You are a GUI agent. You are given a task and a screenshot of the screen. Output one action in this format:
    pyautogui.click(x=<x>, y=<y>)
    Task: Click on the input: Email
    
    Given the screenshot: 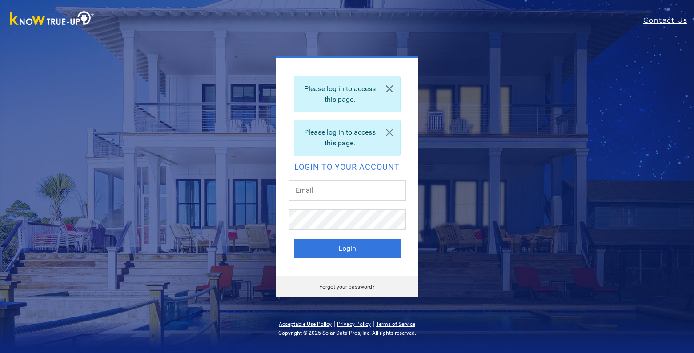 What is the action you would take?
    pyautogui.click(x=347, y=190)
    